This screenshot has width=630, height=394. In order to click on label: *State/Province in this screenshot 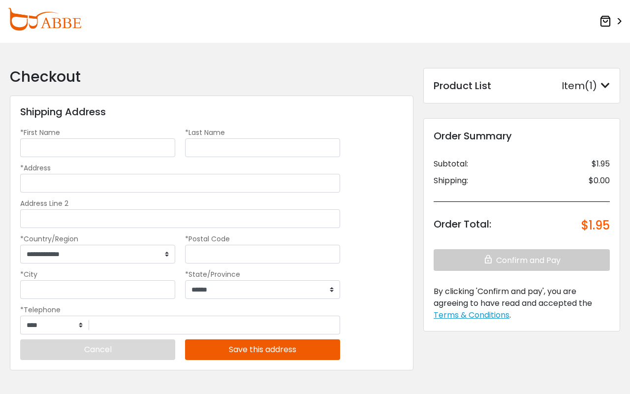, I will do `click(213, 274)`.